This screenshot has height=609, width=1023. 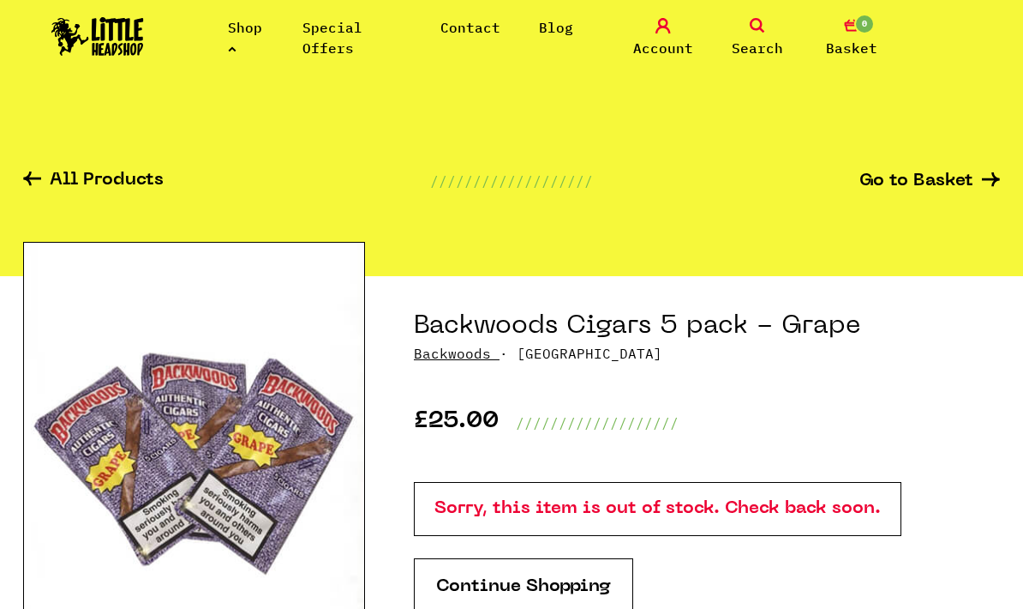 What do you see at coordinates (556, 27) in the screenshot?
I see `a: Blog` at bounding box center [556, 27].